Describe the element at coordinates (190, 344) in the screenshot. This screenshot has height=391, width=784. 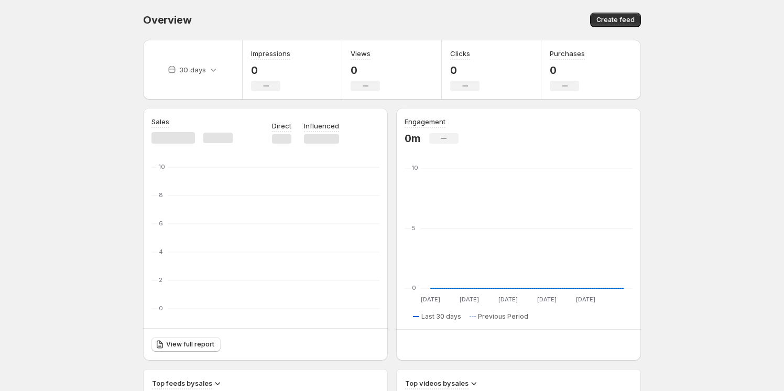
I see `span: View full report` at that location.